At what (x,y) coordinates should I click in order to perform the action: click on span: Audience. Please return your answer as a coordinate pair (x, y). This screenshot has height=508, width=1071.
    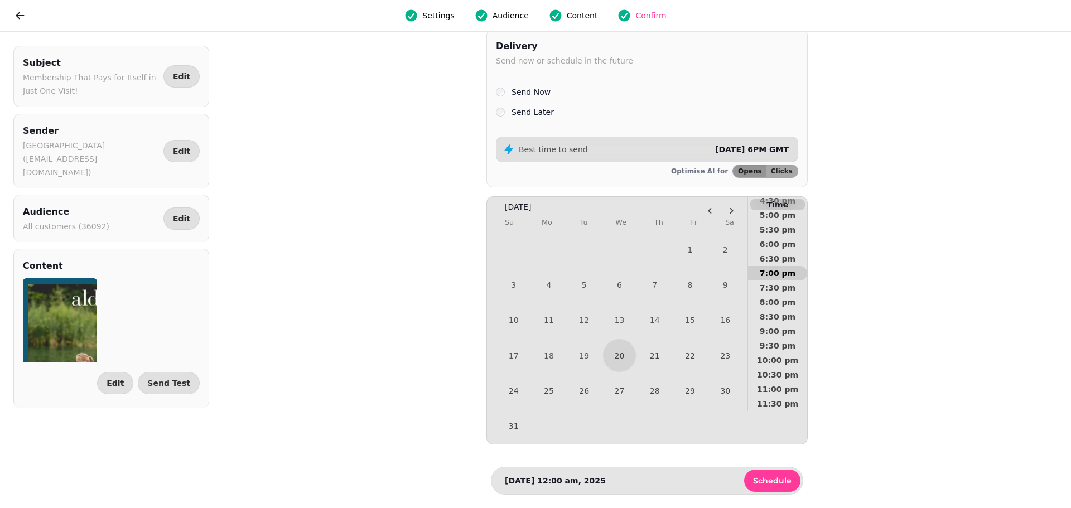
    Looking at the image, I should click on (510, 16).